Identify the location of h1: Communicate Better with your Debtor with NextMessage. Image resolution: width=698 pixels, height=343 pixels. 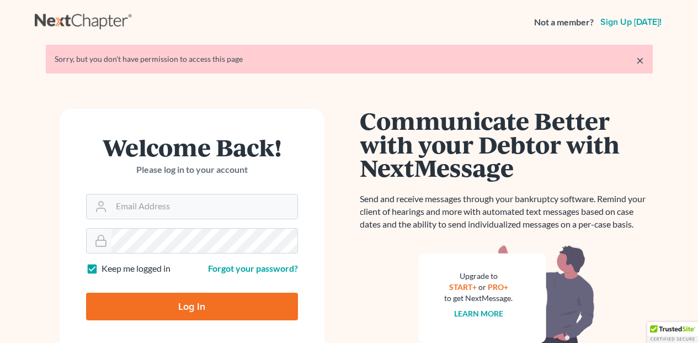
(507, 144).